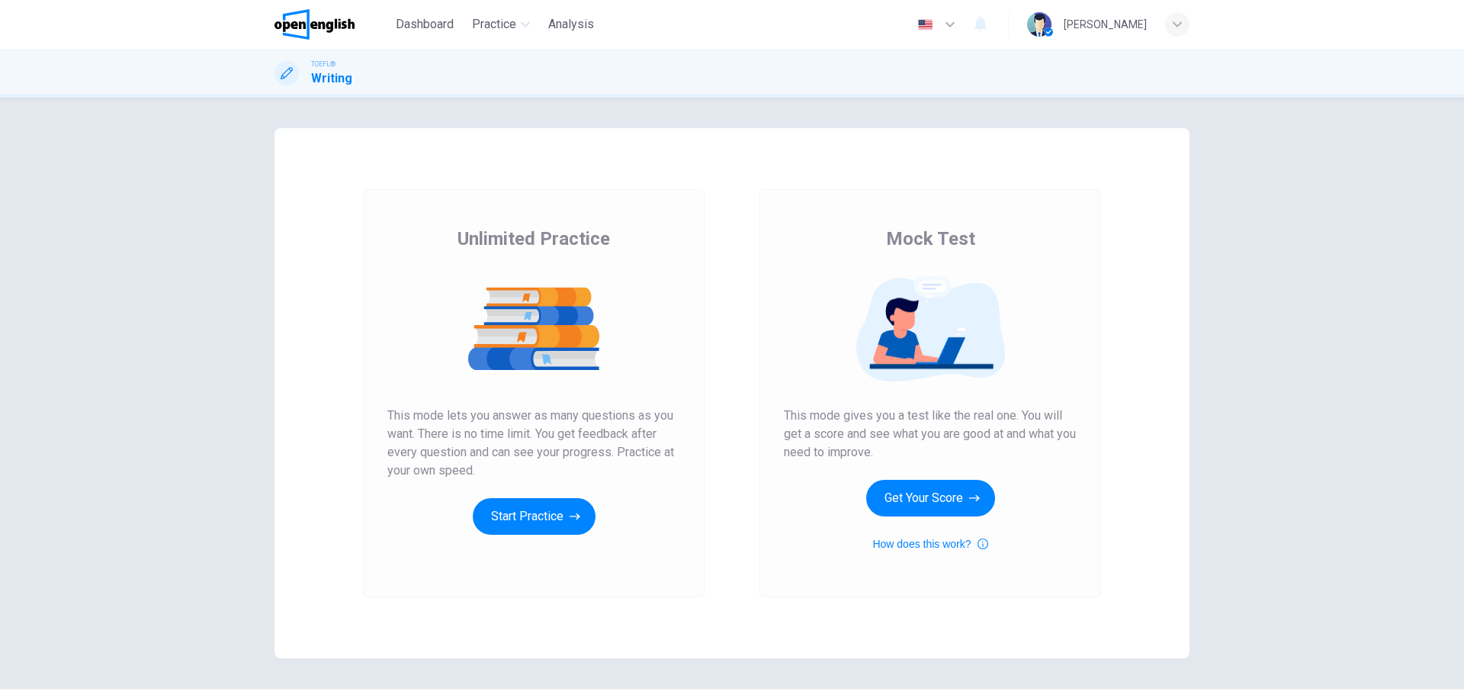  What do you see at coordinates (425, 24) in the screenshot?
I see `a: Dashboard` at bounding box center [425, 24].